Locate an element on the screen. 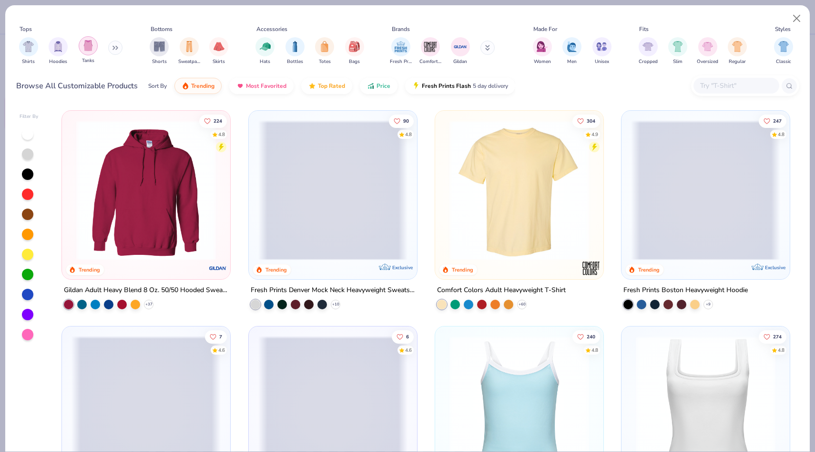  span: + 9 is located at coordinates (709, 304).